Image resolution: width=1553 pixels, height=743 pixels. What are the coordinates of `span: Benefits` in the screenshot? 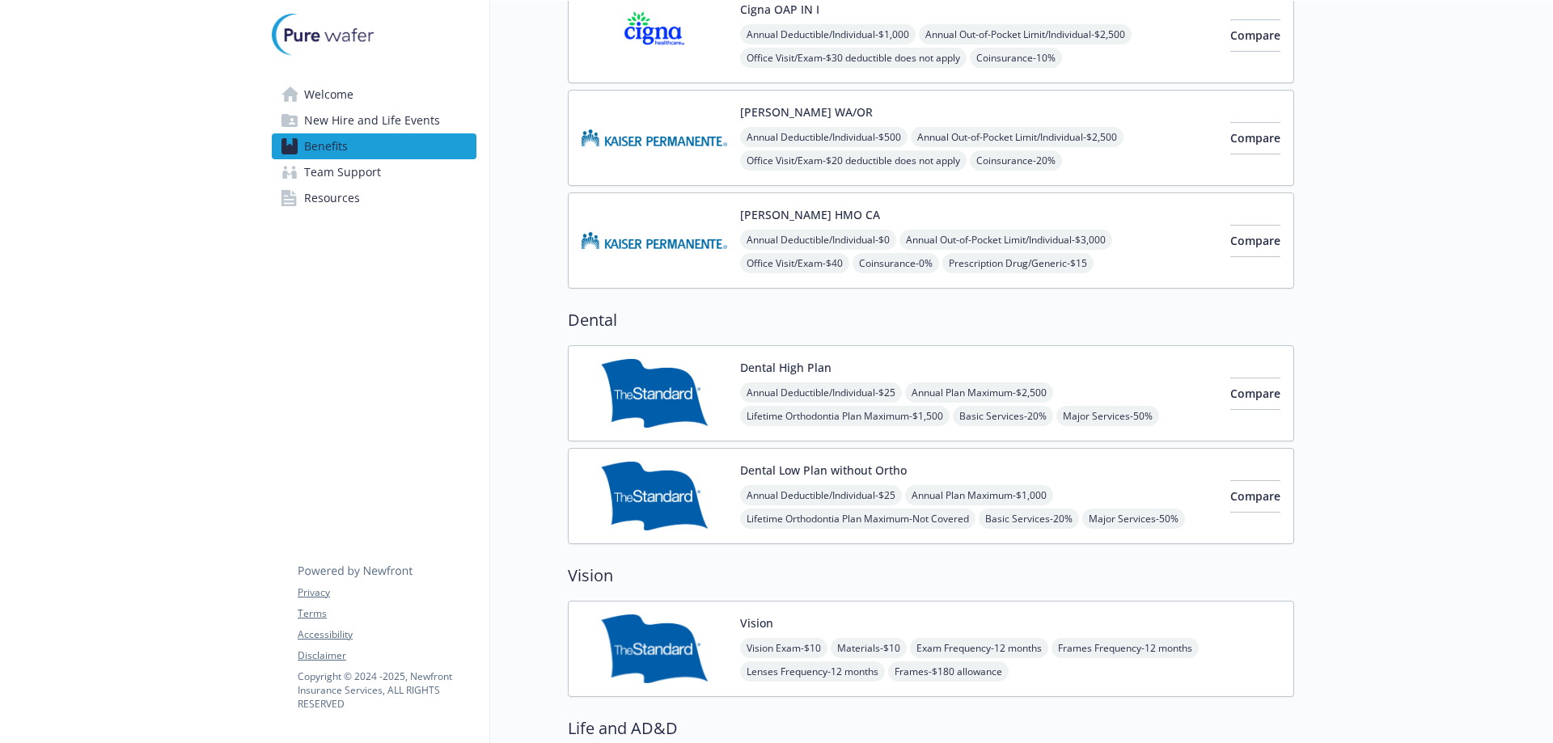 It's located at (326, 146).